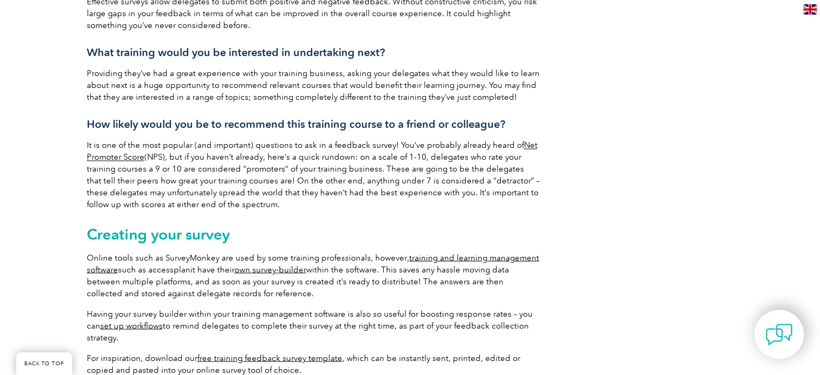  I want to click on h2: Creating your survey, so click(313, 233).